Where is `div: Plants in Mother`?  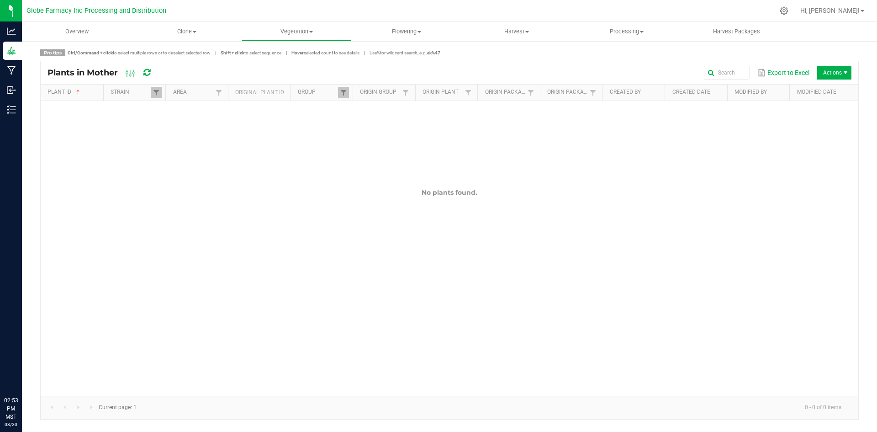
div: Plants in Mother is located at coordinates (107, 73).